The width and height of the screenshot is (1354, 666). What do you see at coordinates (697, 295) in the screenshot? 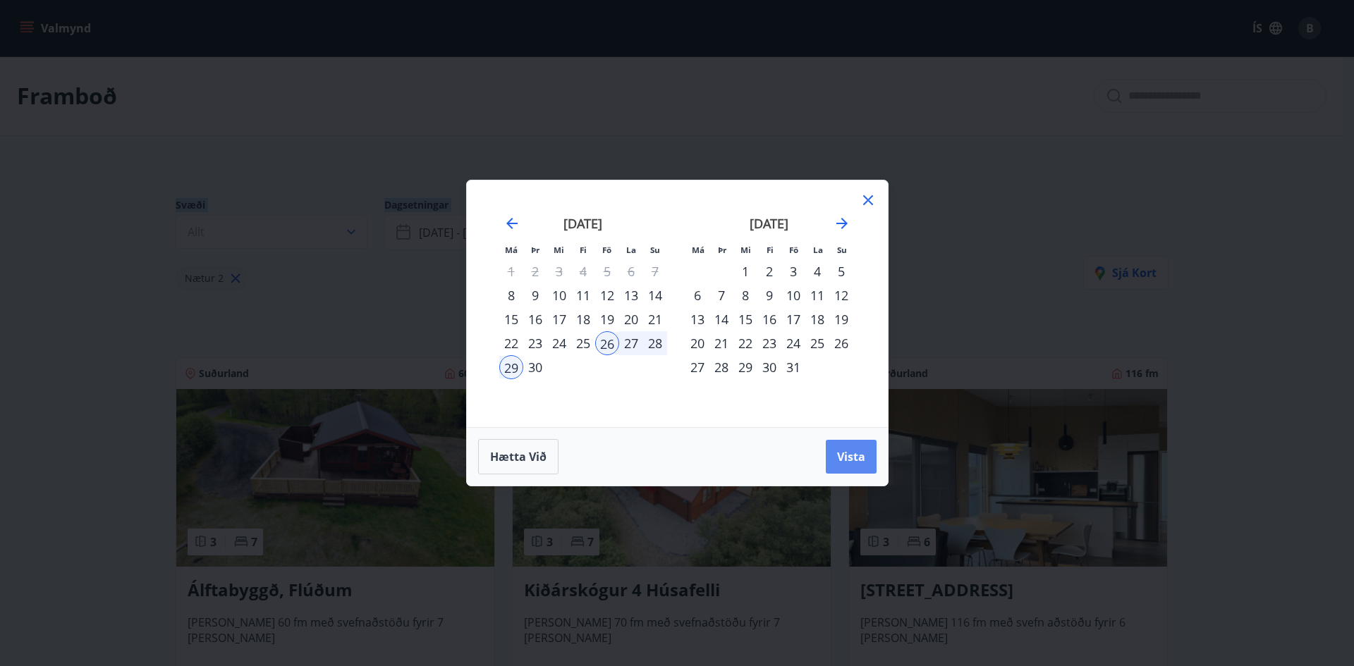
I see `div: 6` at bounding box center [697, 295].